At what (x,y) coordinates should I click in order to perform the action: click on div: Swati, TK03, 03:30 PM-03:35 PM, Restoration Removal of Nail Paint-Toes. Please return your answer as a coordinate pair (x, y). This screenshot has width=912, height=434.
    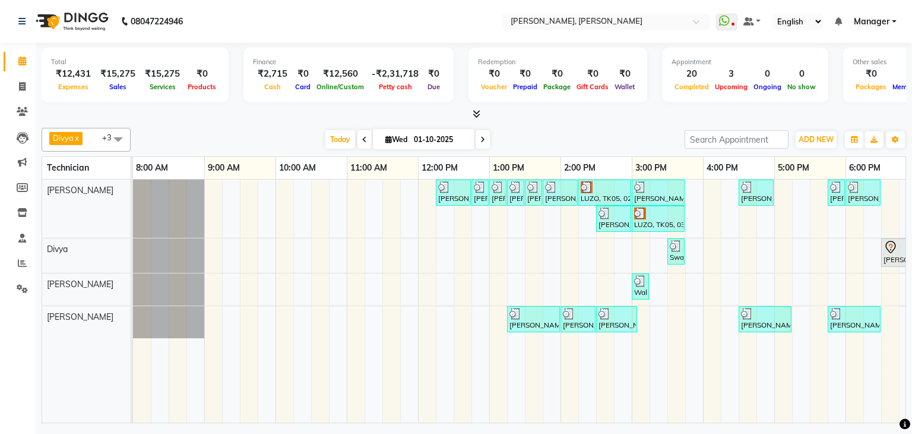
    Looking at the image, I should click on (676, 251).